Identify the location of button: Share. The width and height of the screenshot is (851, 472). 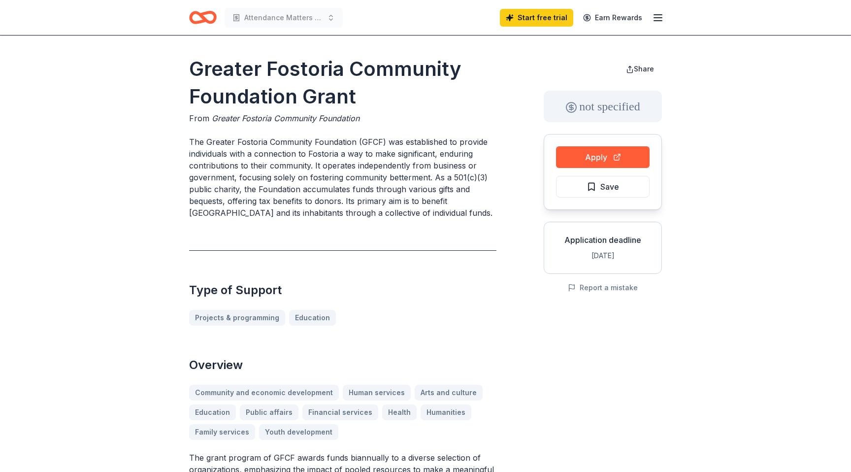
(640, 69).